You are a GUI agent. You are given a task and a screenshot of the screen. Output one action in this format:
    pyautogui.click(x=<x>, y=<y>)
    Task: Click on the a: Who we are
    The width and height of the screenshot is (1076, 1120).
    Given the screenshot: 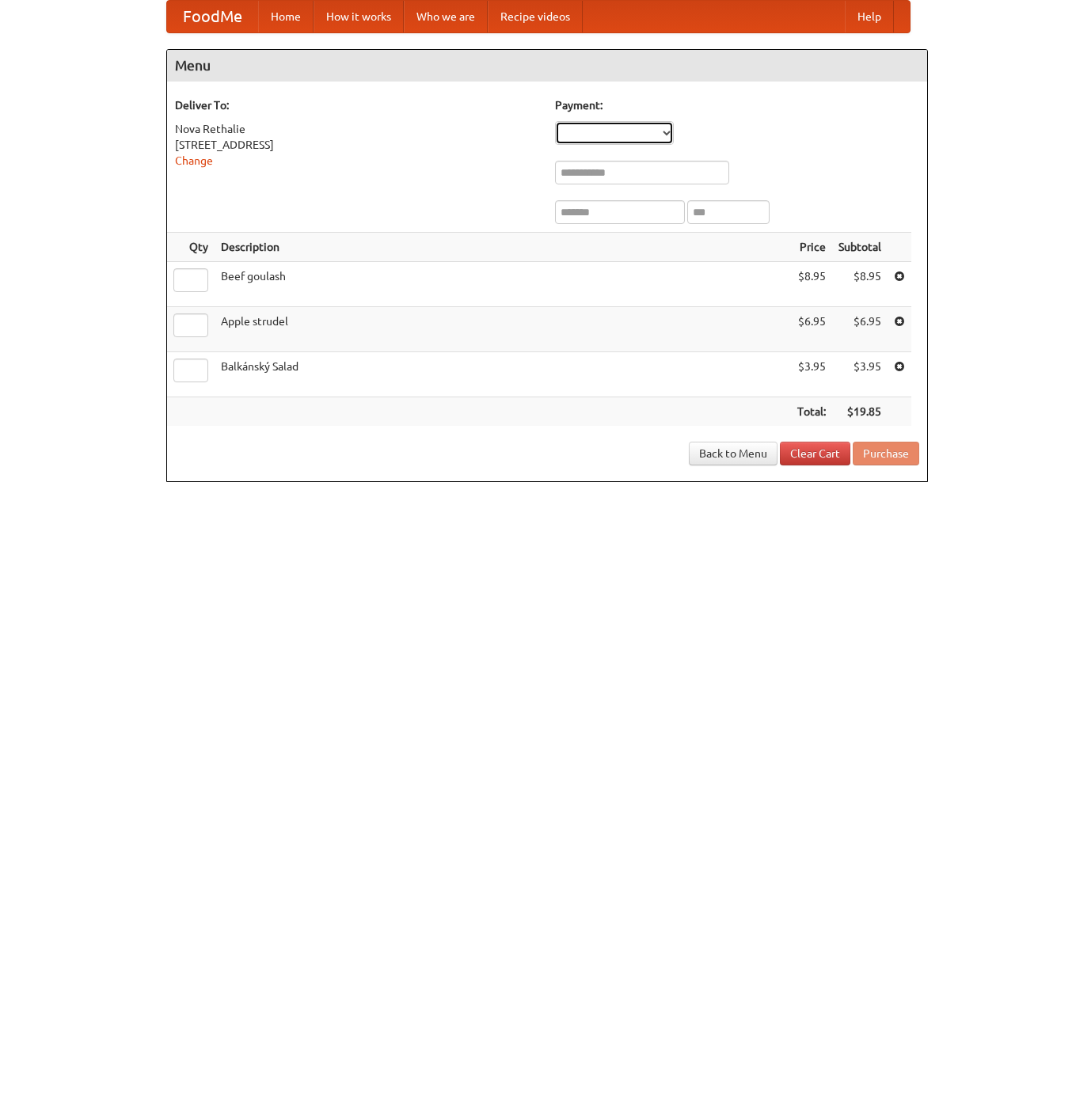 What is the action you would take?
    pyautogui.click(x=446, y=17)
    